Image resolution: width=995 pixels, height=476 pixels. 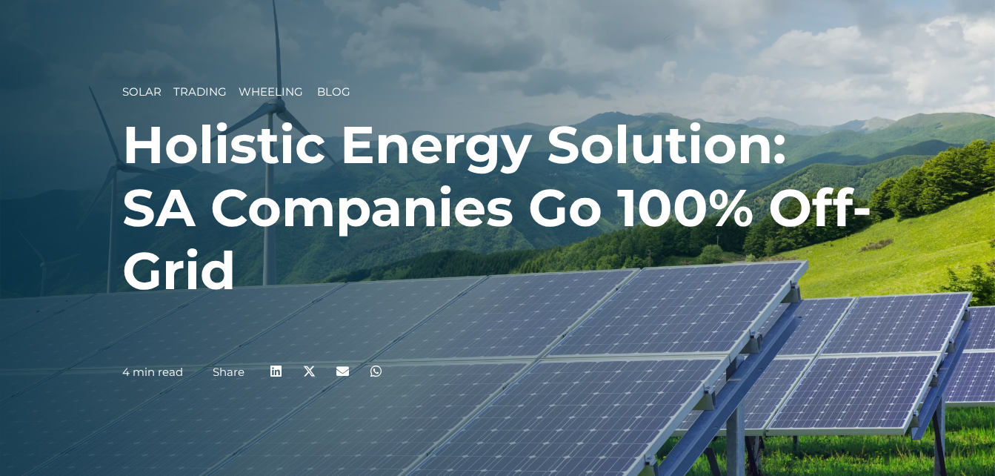 I want to click on span: Blog, so click(x=333, y=91).